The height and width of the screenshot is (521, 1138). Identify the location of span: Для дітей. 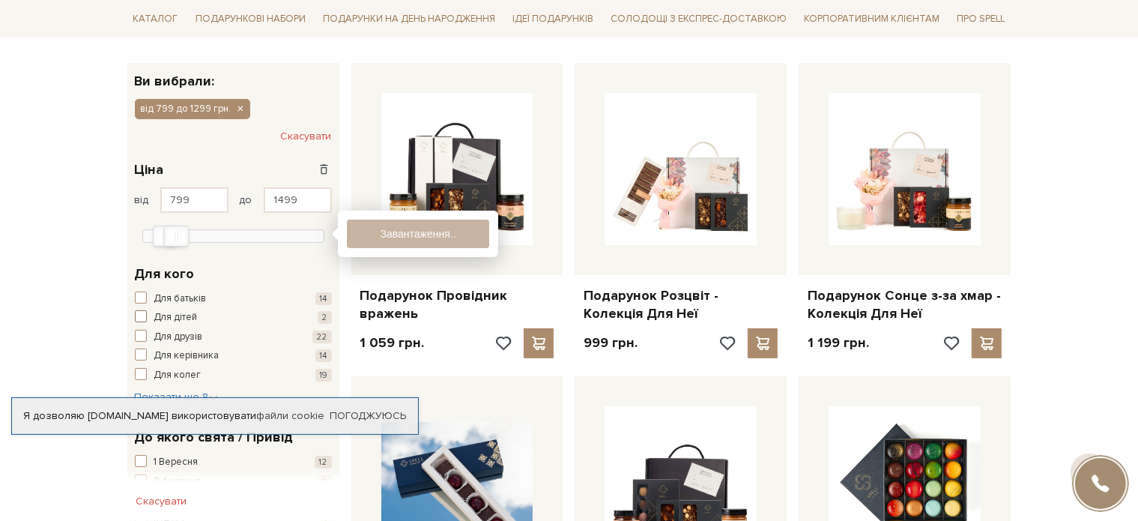
(176, 318).